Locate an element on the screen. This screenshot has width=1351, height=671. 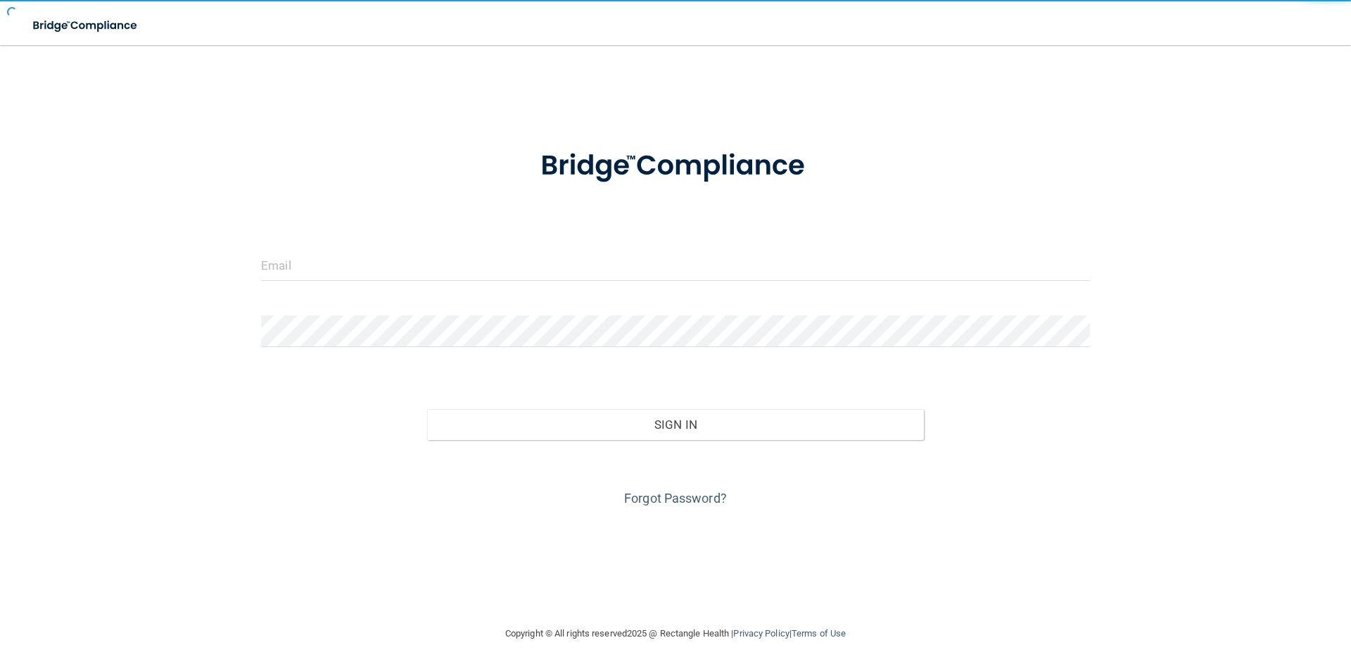
input: Email is located at coordinates (675, 265).